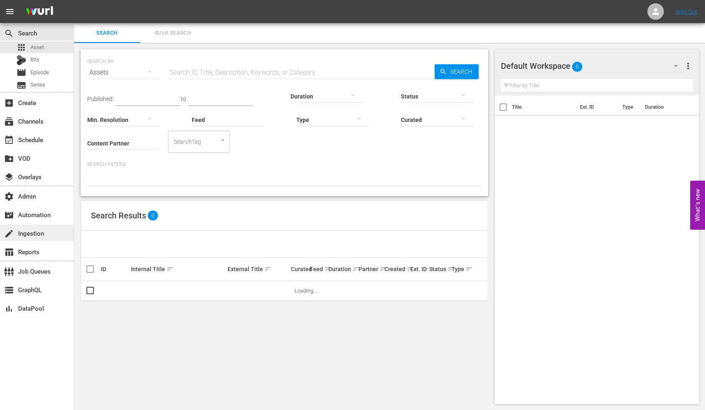 The image size is (705, 410). What do you see at coordinates (306, 290) in the screenshot?
I see `span: Loading...` at bounding box center [306, 290].